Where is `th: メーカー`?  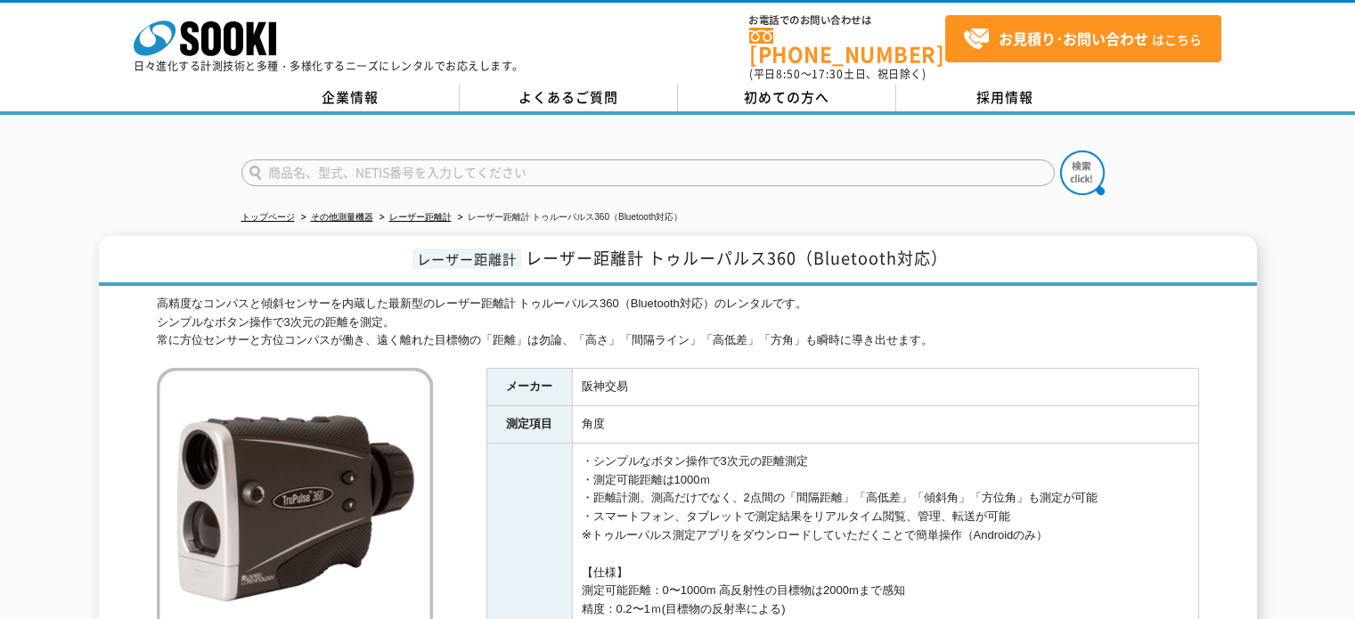 th: メーカー is located at coordinates (529, 388).